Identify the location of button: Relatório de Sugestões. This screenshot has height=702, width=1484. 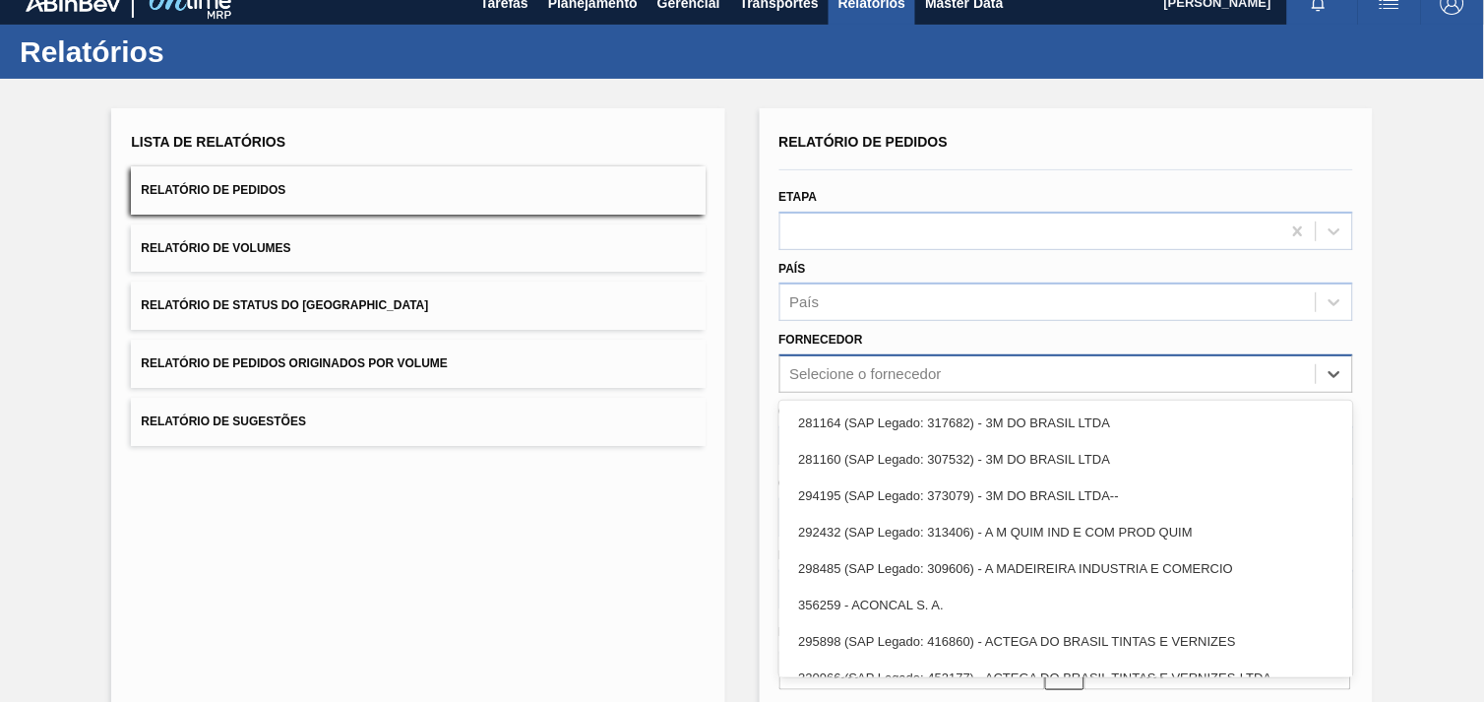
(417, 421).